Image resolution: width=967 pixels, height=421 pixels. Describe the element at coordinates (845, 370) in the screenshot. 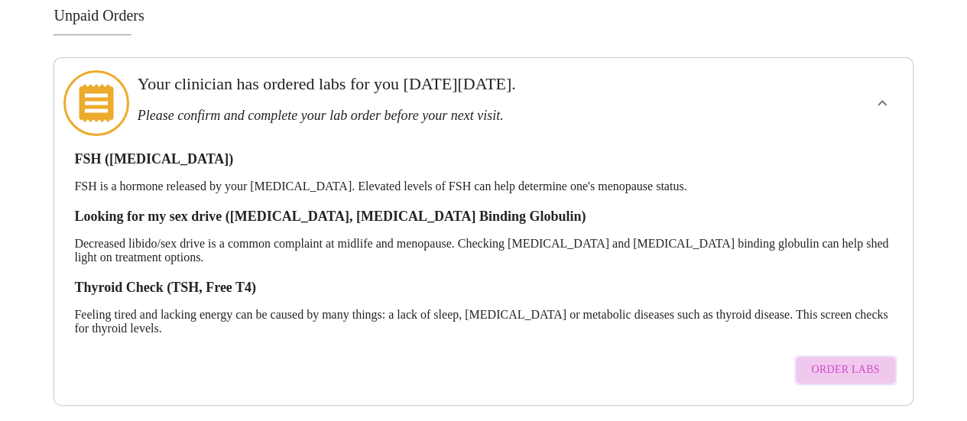

I see `span: Order Labs` at that location.